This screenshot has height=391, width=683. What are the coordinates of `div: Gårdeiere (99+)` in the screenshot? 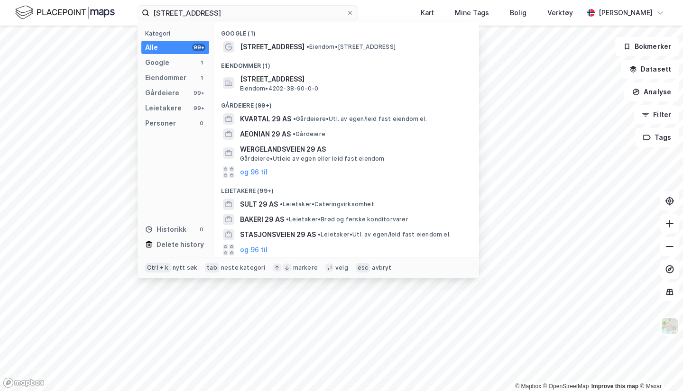 It's located at (346, 103).